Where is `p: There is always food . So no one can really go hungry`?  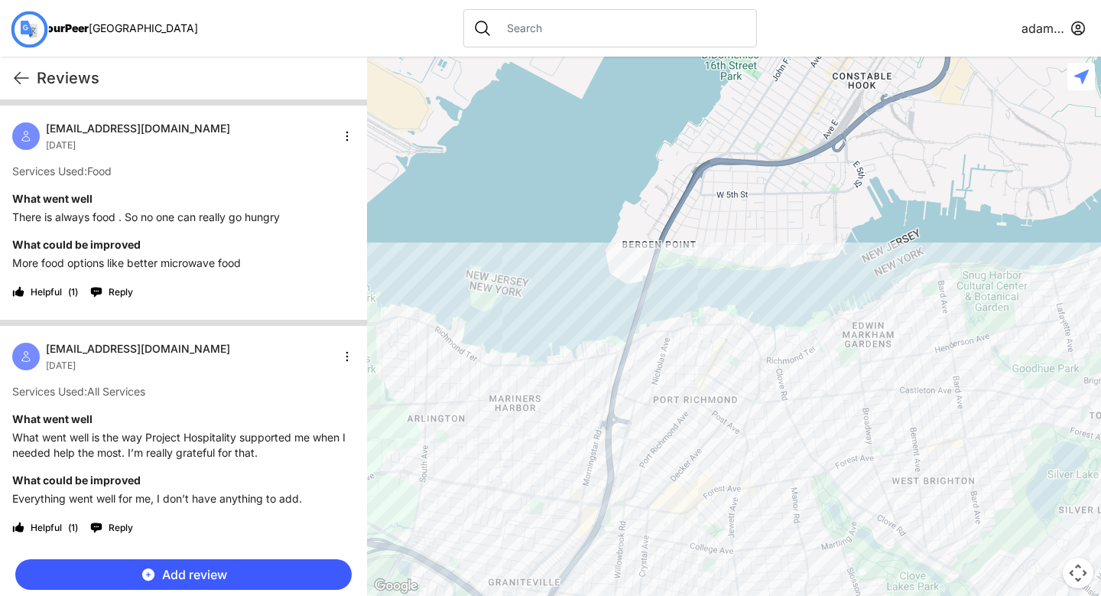
p: There is always food . So no one can really go hungry is located at coordinates (184, 217).